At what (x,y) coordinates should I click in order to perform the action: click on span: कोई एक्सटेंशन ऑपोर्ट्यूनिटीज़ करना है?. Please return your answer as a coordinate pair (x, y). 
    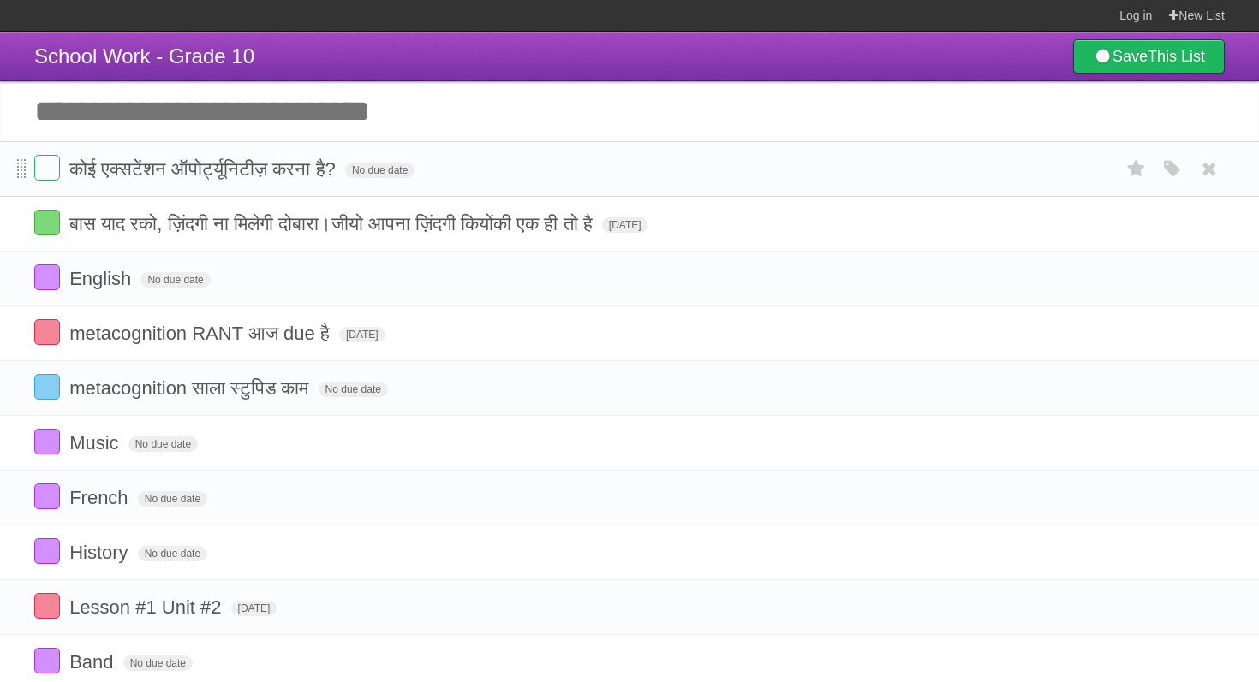
    Looking at the image, I should click on (205, 169).